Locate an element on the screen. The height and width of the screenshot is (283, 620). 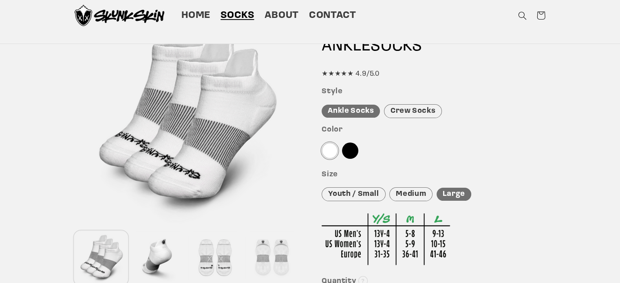
h3: Style is located at coordinates (434, 92).